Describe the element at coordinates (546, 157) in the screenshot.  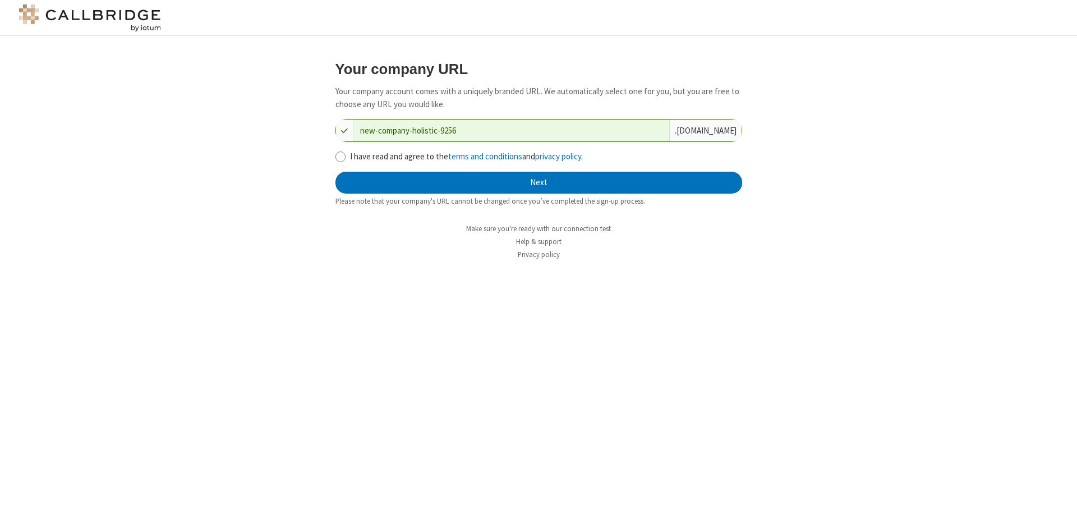
I see `label: I have read and agree to the and .` at that location.